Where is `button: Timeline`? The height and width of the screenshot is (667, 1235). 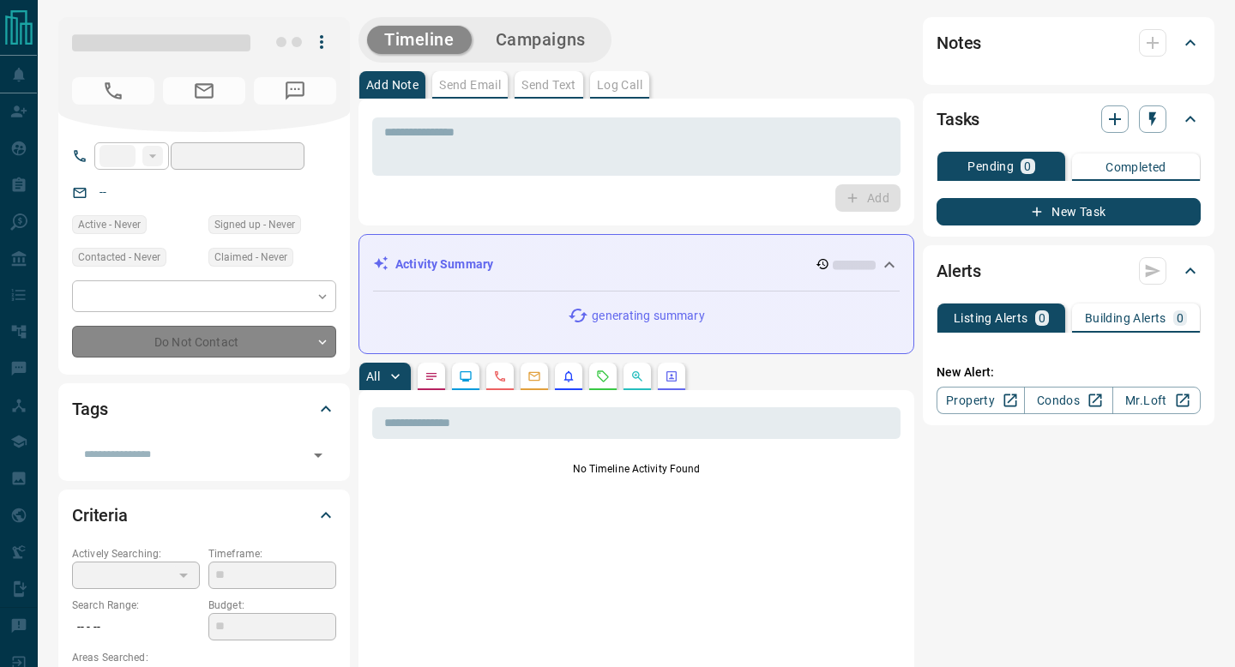 button: Timeline is located at coordinates (419, 39).